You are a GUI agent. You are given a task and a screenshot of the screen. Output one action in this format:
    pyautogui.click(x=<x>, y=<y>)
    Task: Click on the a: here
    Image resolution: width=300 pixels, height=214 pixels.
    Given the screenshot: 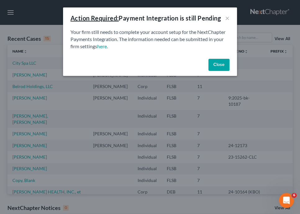 What is the action you would take?
    pyautogui.click(x=102, y=46)
    